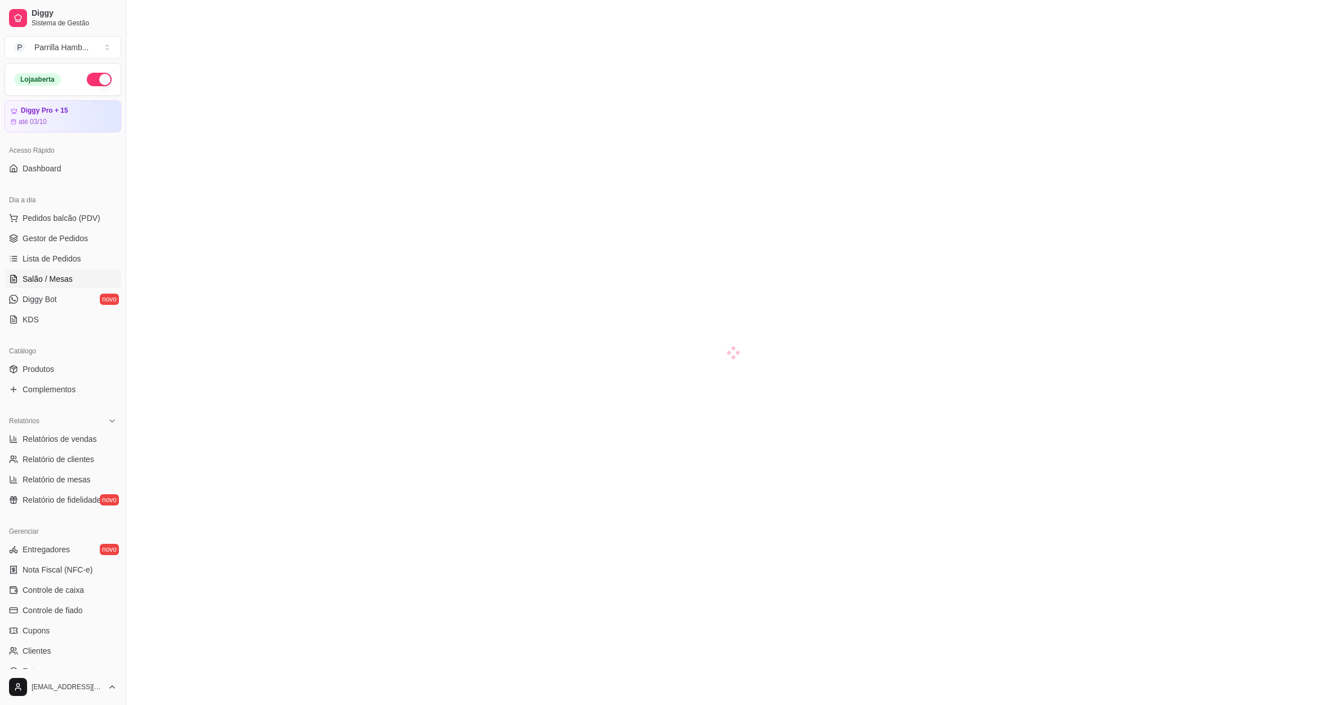 Image resolution: width=1340 pixels, height=705 pixels. Describe the element at coordinates (55, 239) in the screenshot. I see `span: Gestor de Pedidos` at that location.